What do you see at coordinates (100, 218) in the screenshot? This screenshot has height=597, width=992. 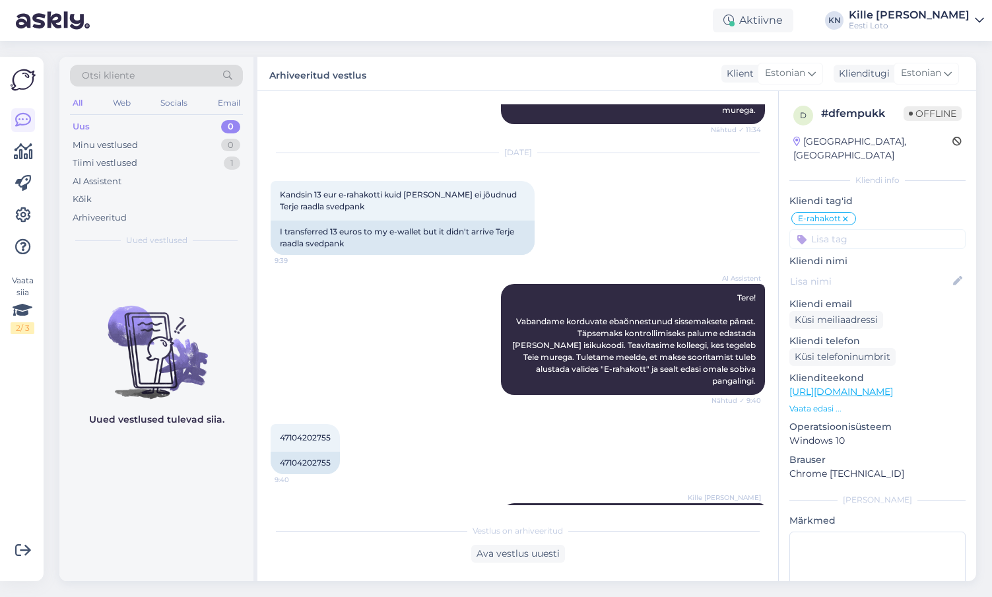 I see `div: Arhiveeritud` at bounding box center [100, 218].